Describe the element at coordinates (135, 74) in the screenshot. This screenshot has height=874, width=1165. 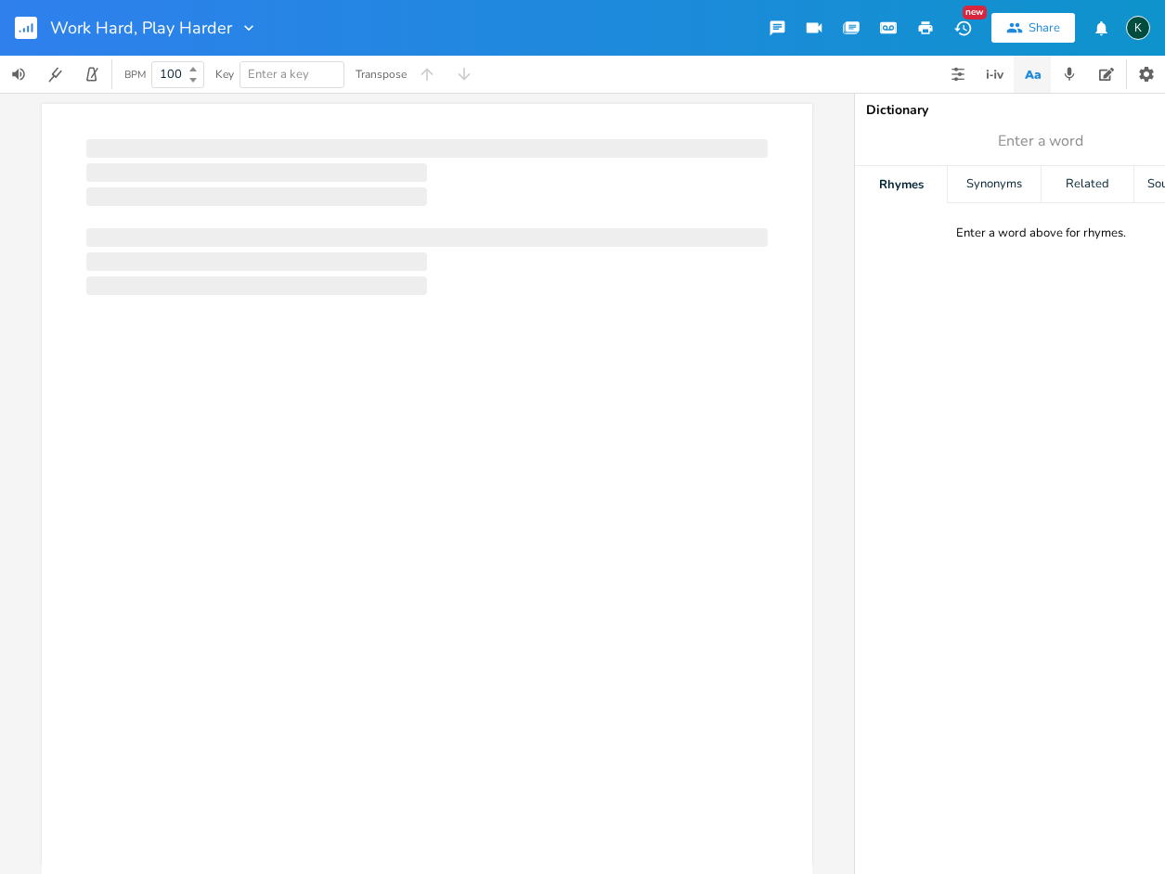
I see `div: BPM` at that location.